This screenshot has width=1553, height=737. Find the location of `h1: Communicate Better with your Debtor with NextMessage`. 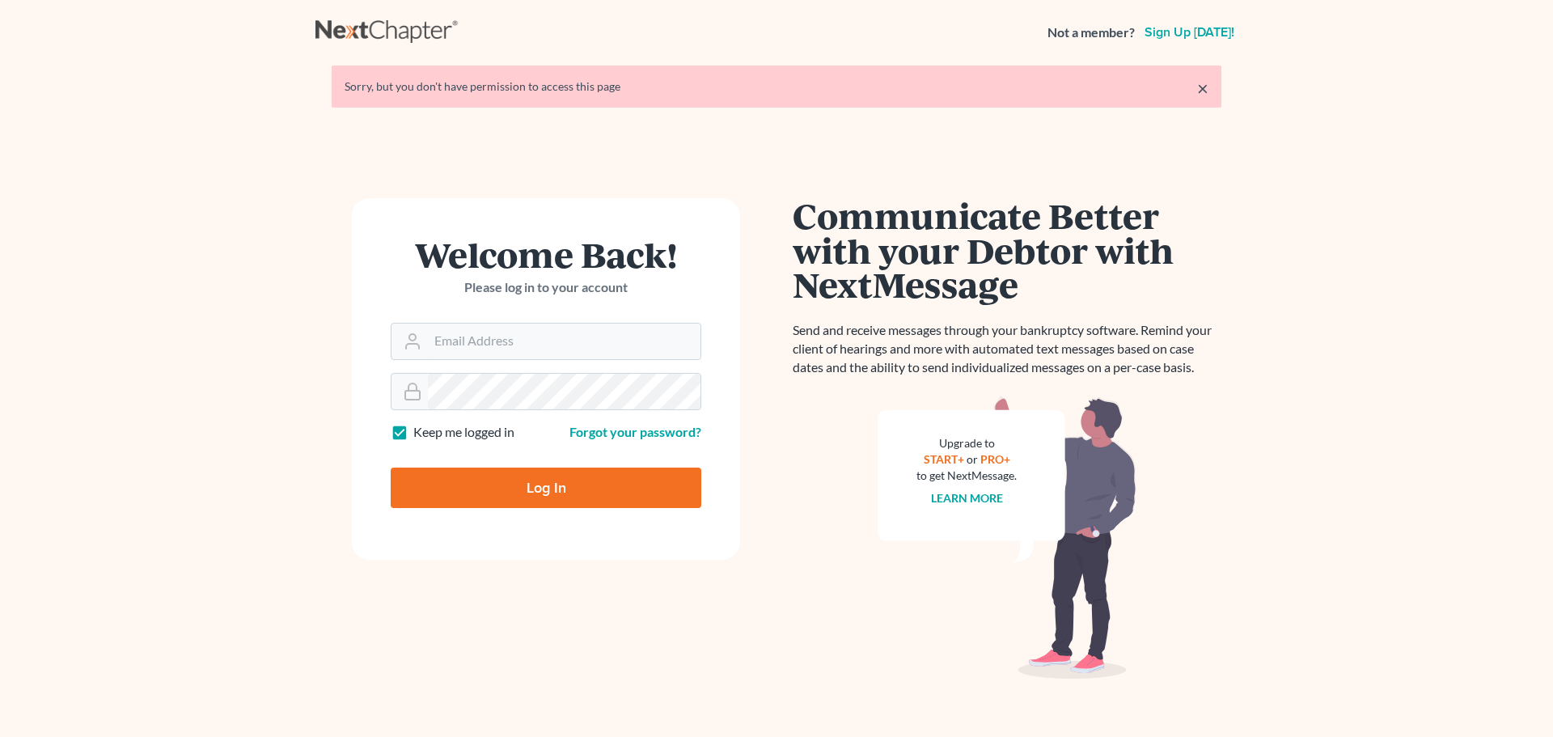

h1: Communicate Better with your Debtor with NextMessage is located at coordinates (1007, 250).